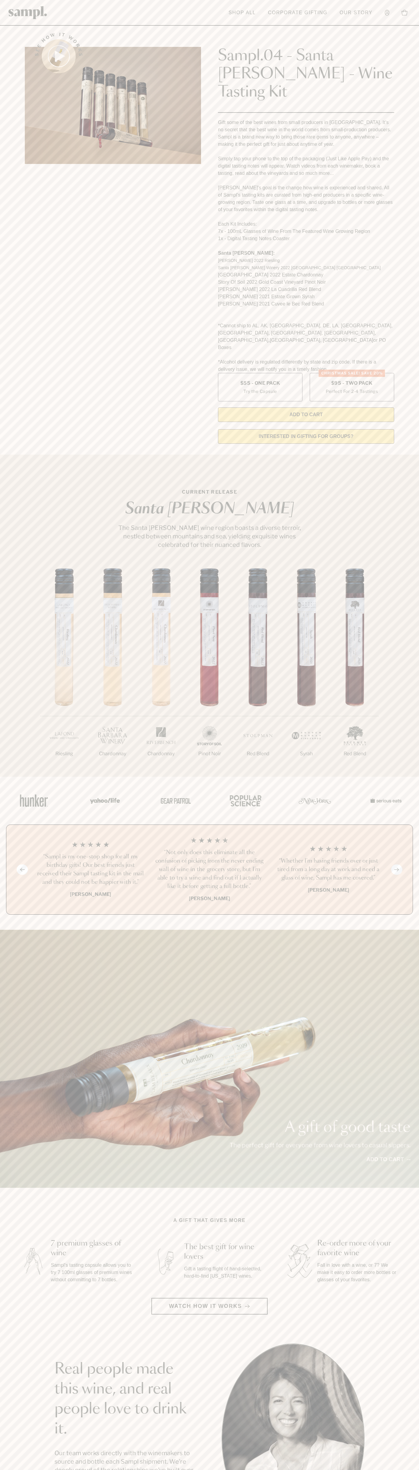  I want to click on a: interested in gifting for groups?, so click(306, 436).